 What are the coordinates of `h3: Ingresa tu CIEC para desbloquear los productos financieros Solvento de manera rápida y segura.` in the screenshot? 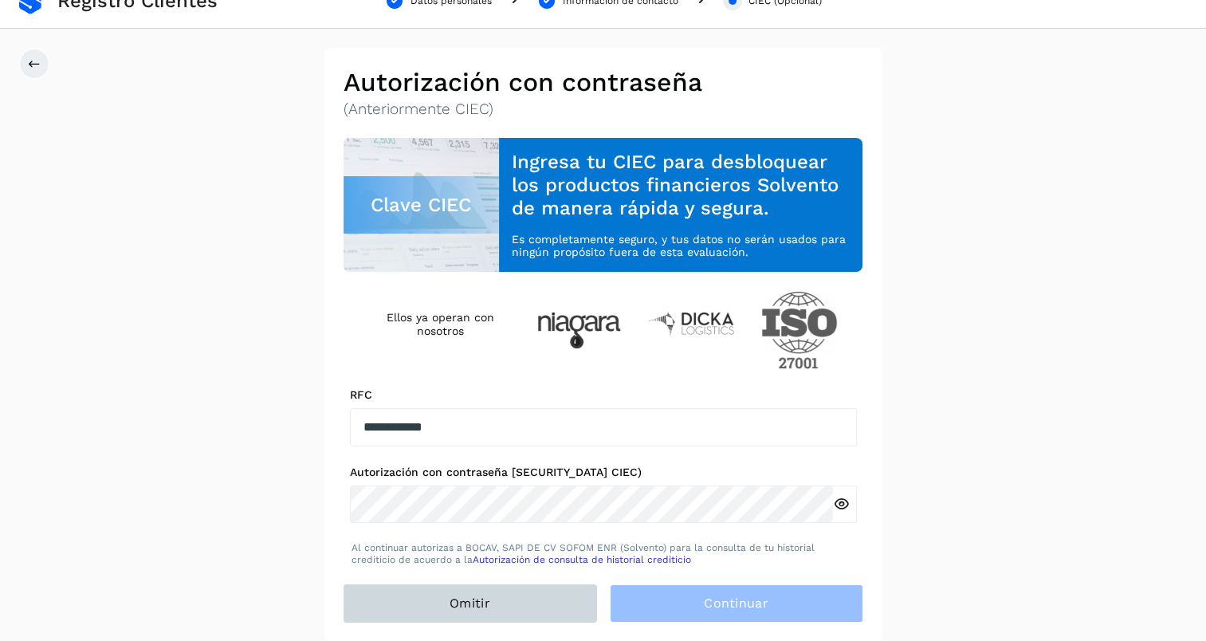 It's located at (680, 185).